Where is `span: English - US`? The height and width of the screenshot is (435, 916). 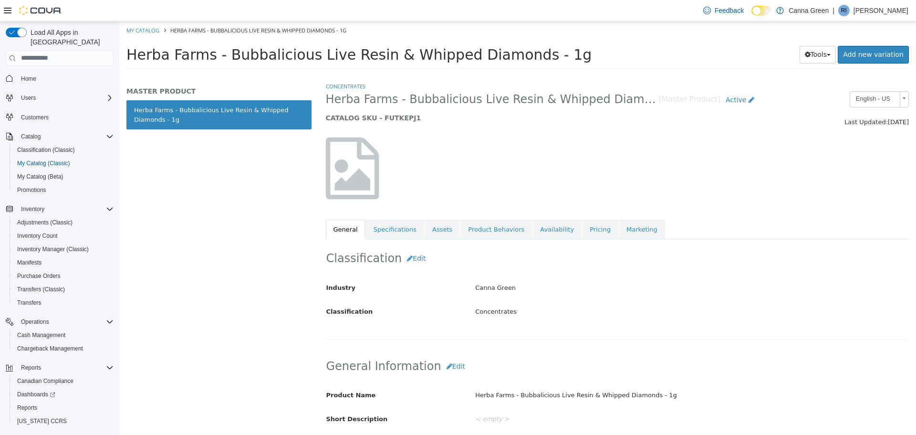
span: English - US is located at coordinates (754, 77).